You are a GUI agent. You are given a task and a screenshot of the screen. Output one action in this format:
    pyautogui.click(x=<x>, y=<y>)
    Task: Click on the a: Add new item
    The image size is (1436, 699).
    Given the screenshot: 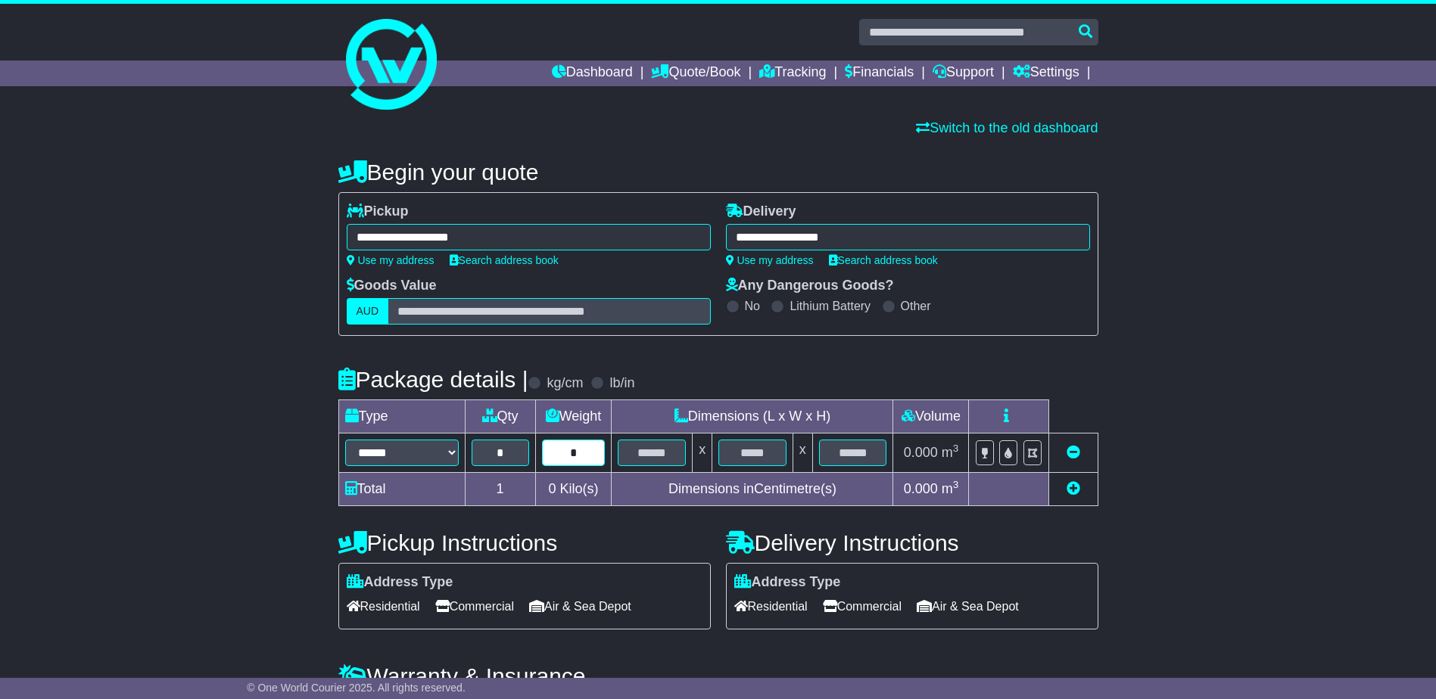 What is the action you would take?
    pyautogui.click(x=1073, y=489)
    